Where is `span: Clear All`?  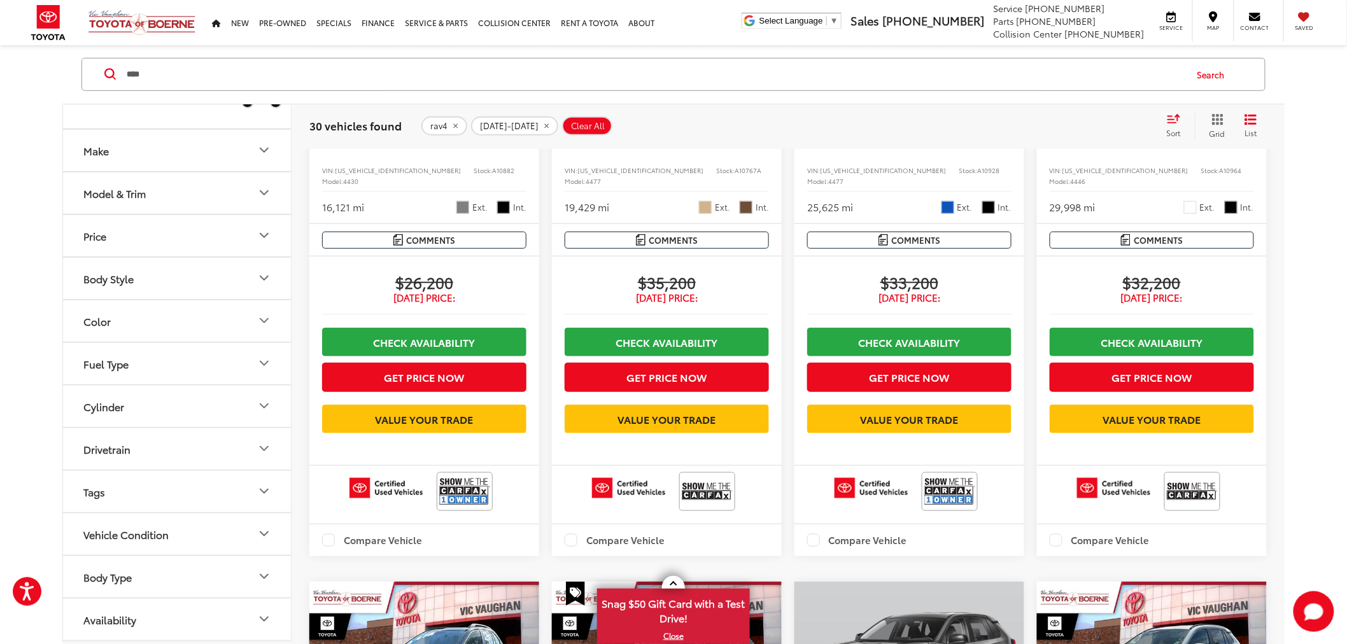
span: Clear All is located at coordinates (587, 126).